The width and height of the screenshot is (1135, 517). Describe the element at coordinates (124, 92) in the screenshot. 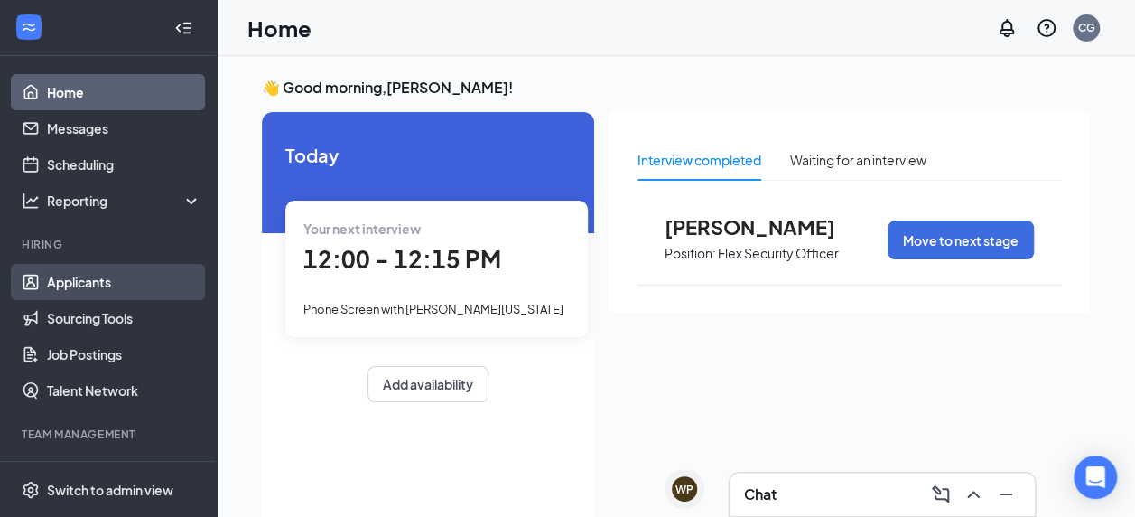

I see `a: Home` at that location.